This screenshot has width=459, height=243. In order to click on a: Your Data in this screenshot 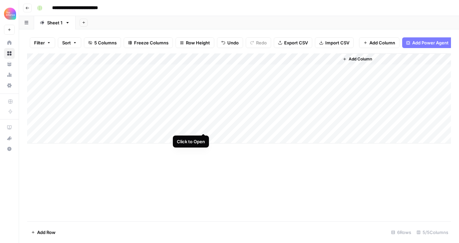, I will do `click(9, 64)`.